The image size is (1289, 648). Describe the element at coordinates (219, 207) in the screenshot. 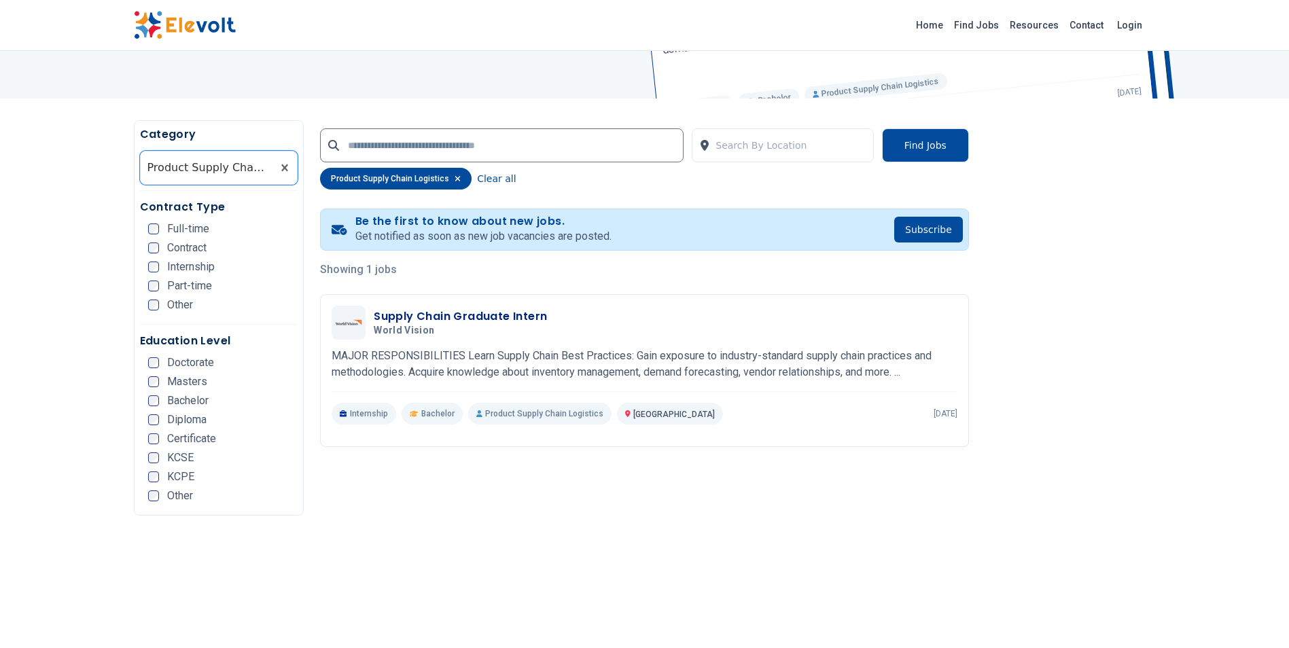

I see `h5: Contract Type` at that location.